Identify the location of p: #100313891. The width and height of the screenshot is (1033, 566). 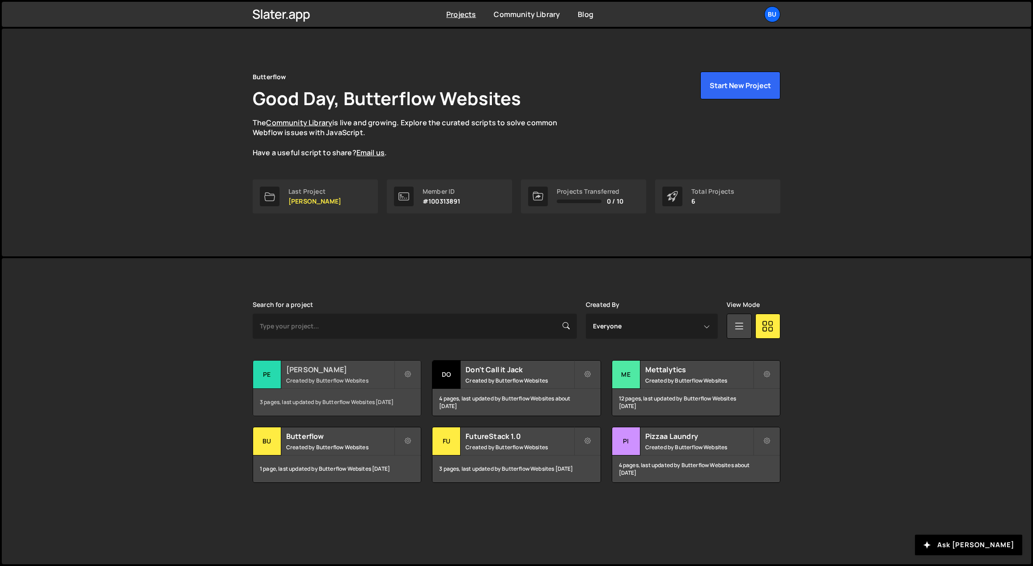
(441, 201).